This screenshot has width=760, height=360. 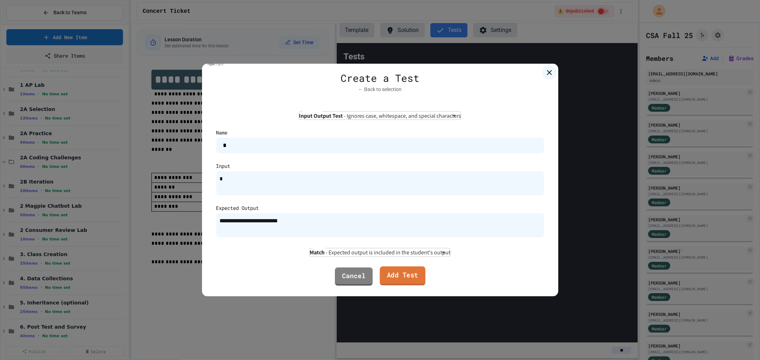 I want to click on span: - Ignores case, whitespace, and special characters, so click(x=402, y=116).